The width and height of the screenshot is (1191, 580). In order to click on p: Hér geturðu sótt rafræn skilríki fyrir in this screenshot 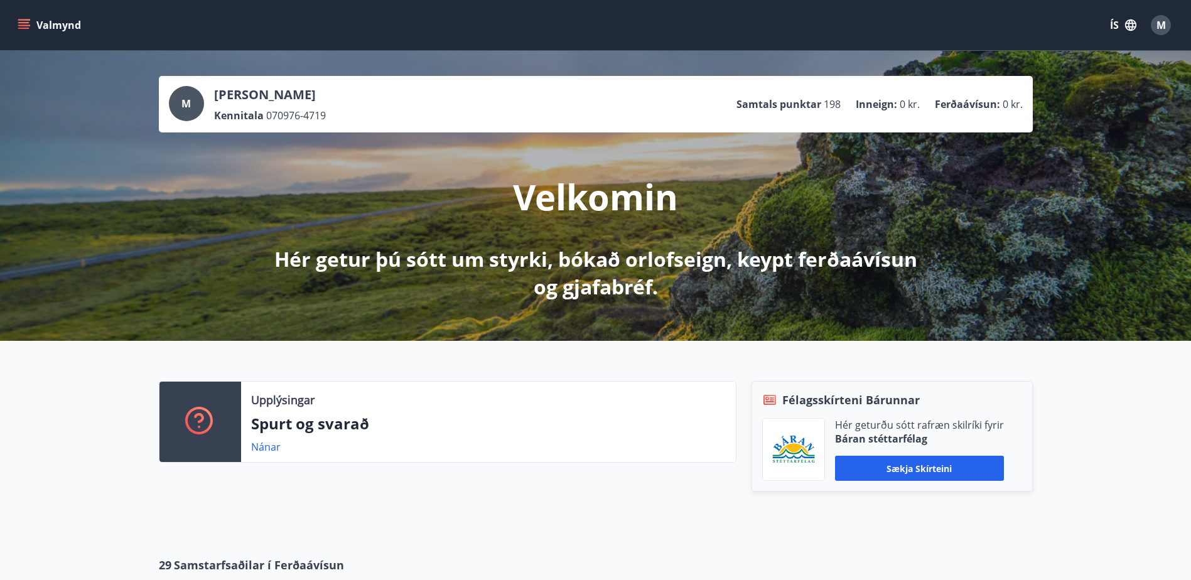, I will do `click(919, 425)`.